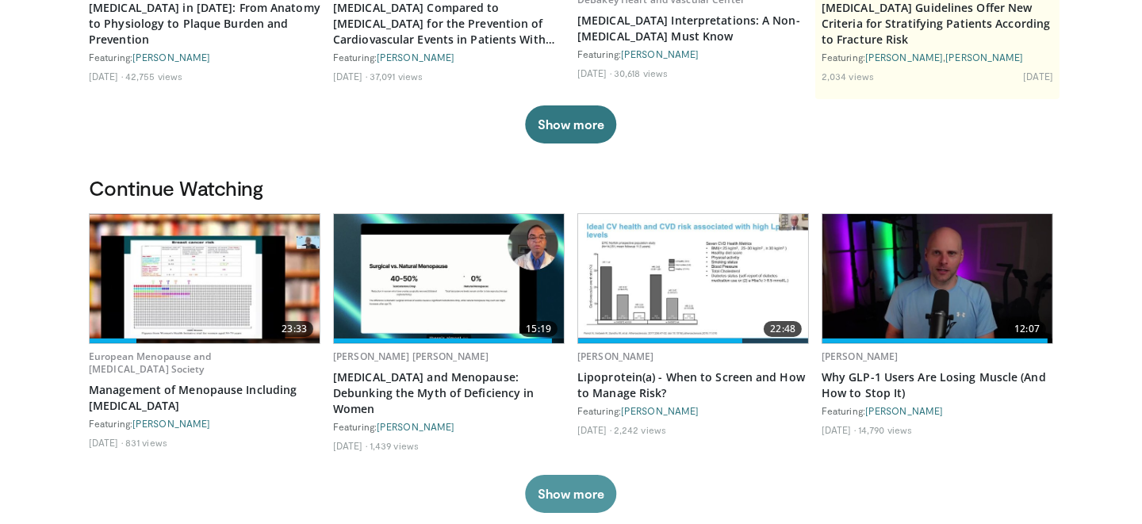  What do you see at coordinates (641, 73) in the screenshot?
I see `li: 30,618 views` at bounding box center [641, 73].